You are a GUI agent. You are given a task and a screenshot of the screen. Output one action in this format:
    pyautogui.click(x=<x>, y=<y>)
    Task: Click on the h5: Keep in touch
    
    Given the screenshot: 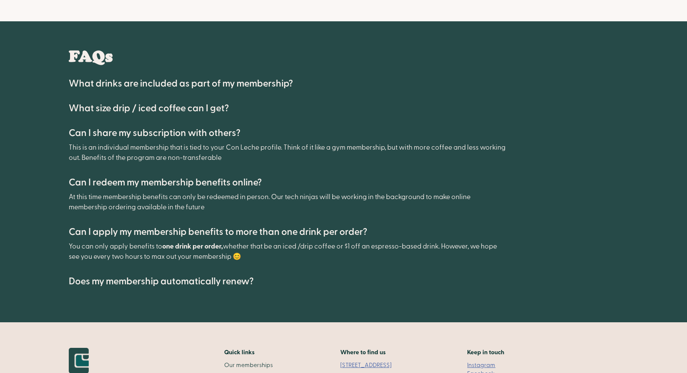 What is the action you would take?
    pyautogui.click(x=485, y=352)
    